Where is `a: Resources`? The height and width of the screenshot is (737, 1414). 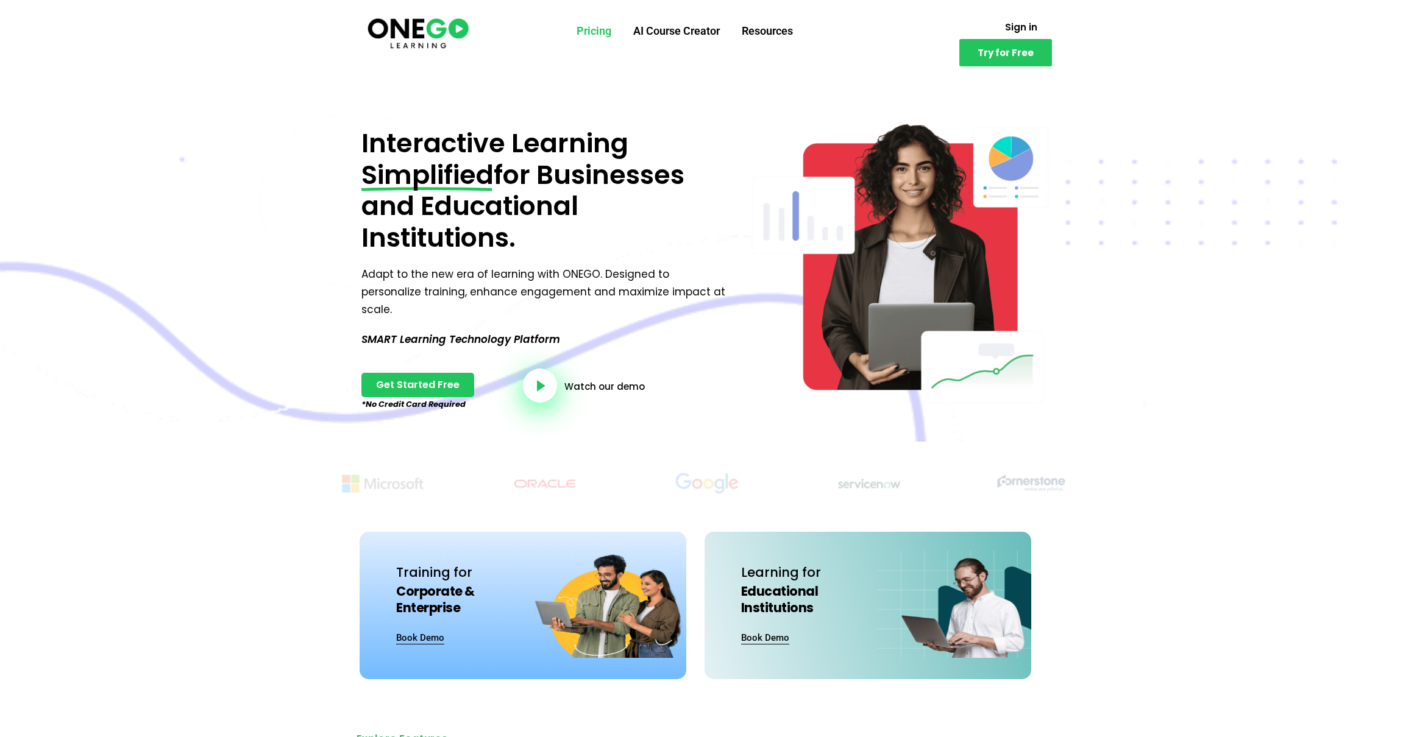 a: Resources is located at coordinates (767, 31).